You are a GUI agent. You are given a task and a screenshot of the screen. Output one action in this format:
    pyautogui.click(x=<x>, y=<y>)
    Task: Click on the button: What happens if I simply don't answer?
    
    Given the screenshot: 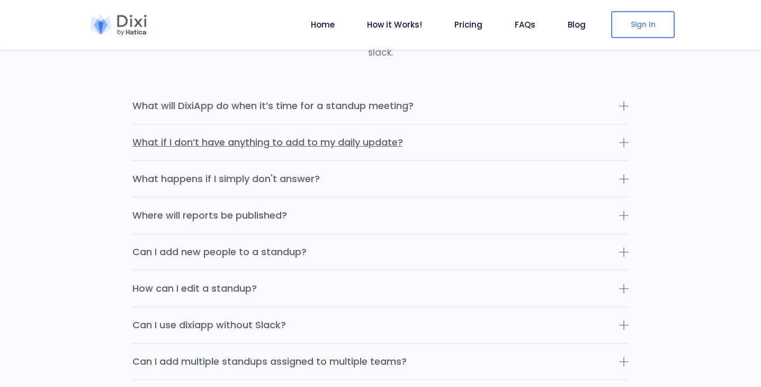 What is the action you would take?
    pyautogui.click(x=381, y=179)
    